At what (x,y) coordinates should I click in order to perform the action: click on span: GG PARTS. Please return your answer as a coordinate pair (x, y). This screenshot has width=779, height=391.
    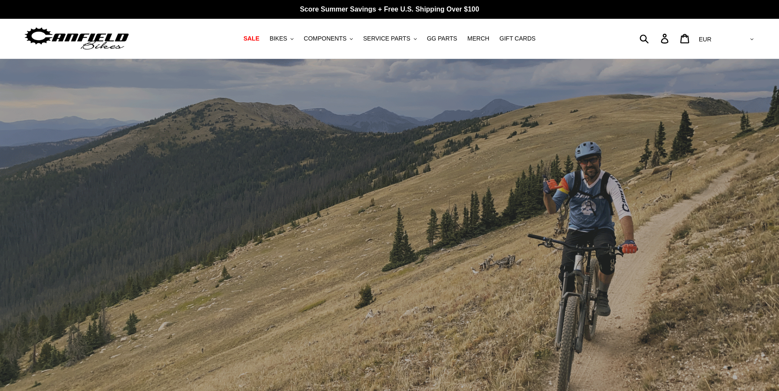
    Looking at the image, I should click on (442, 38).